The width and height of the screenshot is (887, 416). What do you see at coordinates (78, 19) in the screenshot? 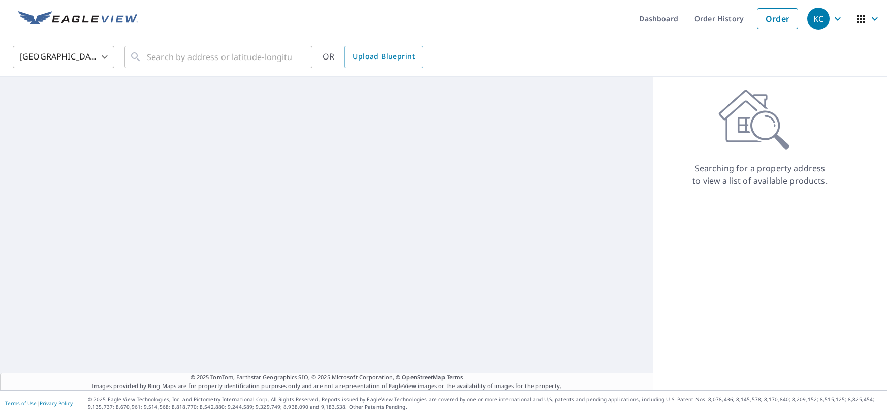
I see `img: EV Logo` at bounding box center [78, 19].